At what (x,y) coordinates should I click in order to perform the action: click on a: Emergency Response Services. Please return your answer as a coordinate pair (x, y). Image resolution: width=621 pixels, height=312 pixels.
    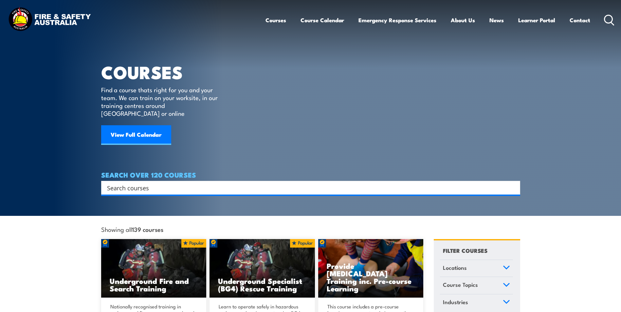
    Looking at the image, I should click on (398, 20).